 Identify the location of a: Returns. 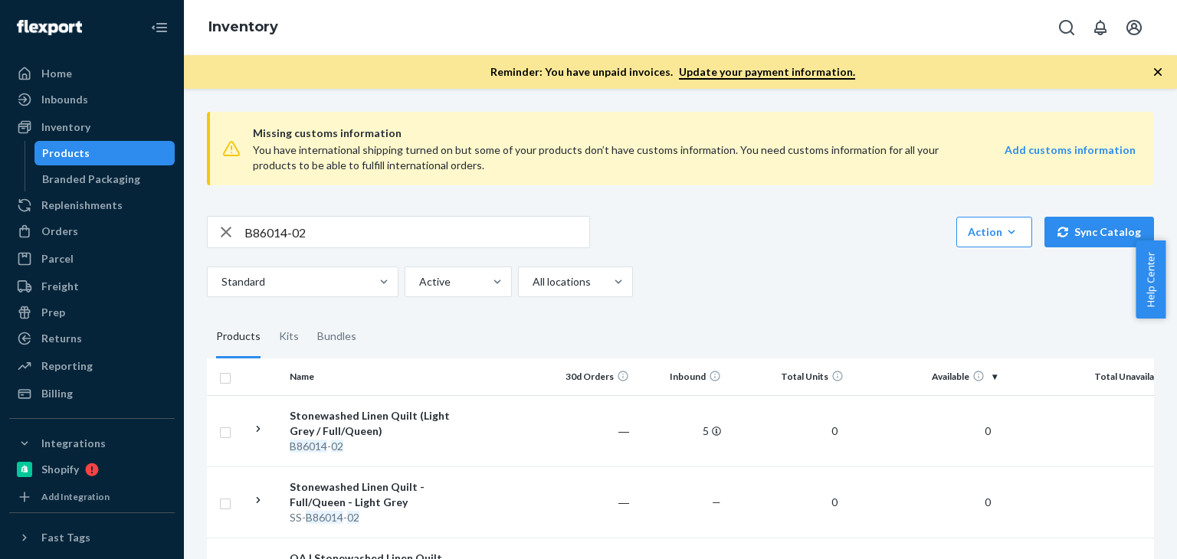
(92, 339).